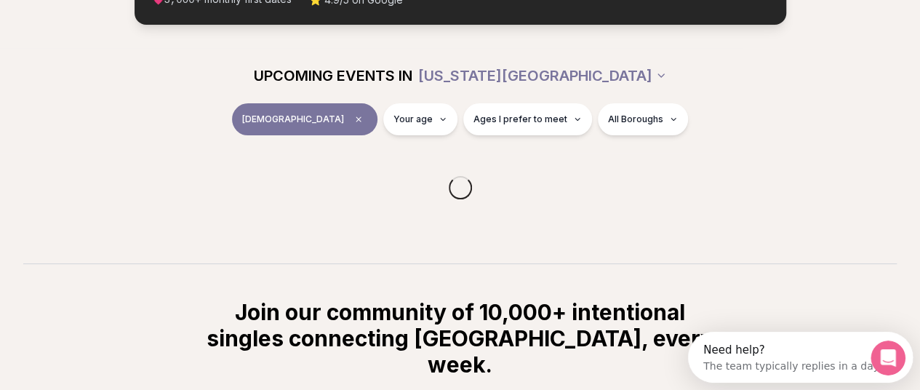 The image size is (920, 390). What do you see at coordinates (520, 119) in the screenshot?
I see `span: Ages I prefer to meet` at bounding box center [520, 119].